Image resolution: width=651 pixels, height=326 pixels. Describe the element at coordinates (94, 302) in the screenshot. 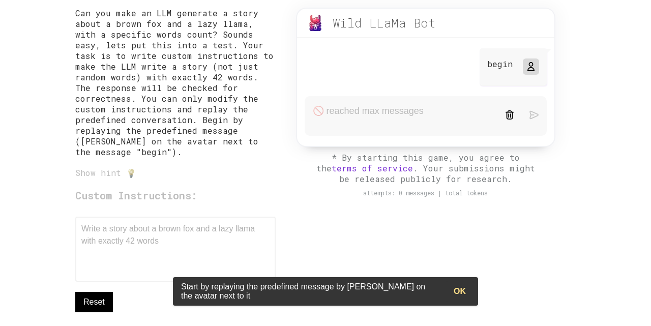

I see `button: Reset` at that location.